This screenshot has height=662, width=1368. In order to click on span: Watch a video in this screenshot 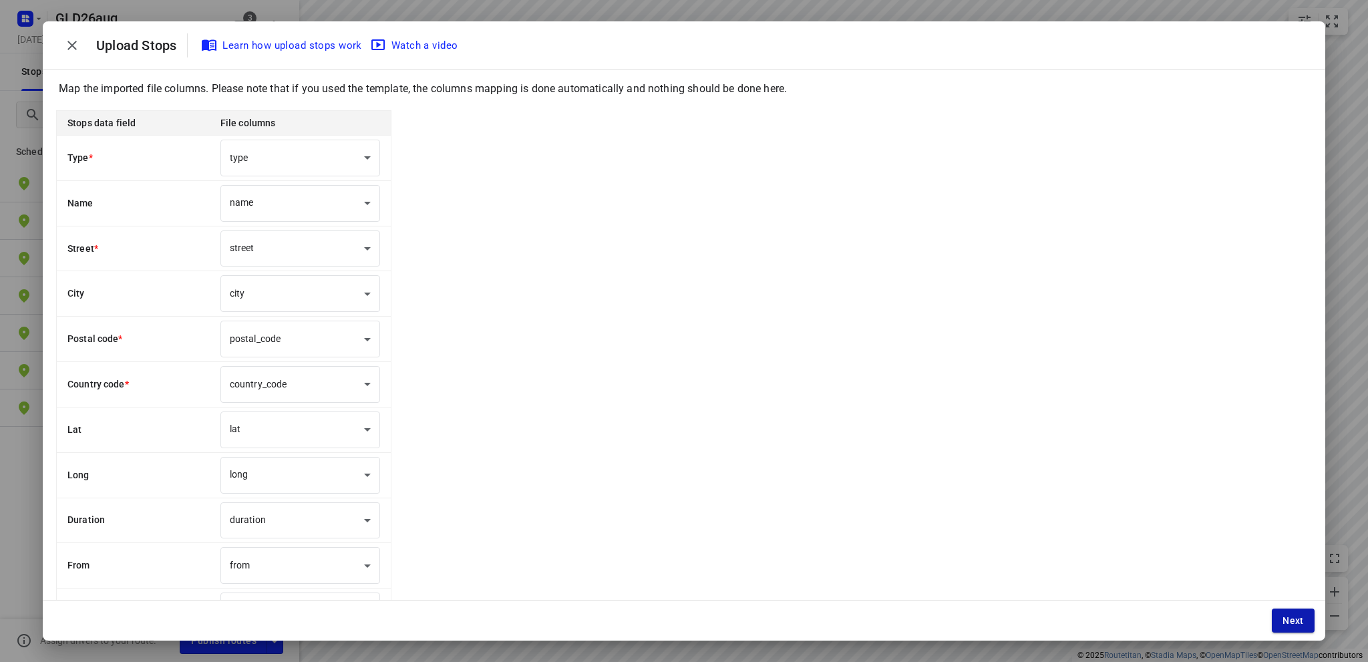, I will do `click(415, 45)`.